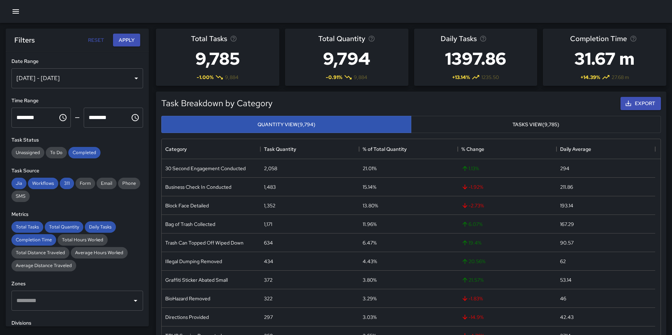 The height and width of the screenshot is (335, 672). What do you see at coordinates (67, 183) in the screenshot?
I see `span: 311` at bounding box center [67, 183].